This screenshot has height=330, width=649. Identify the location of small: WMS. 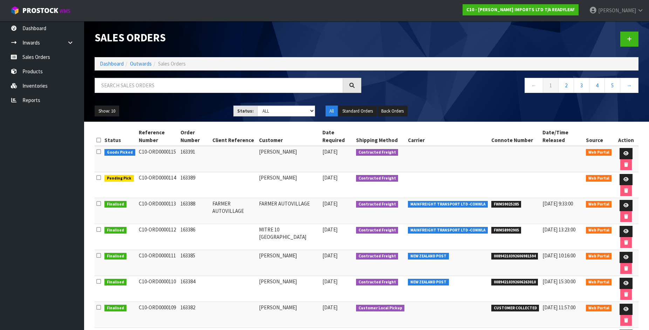
(65, 11).